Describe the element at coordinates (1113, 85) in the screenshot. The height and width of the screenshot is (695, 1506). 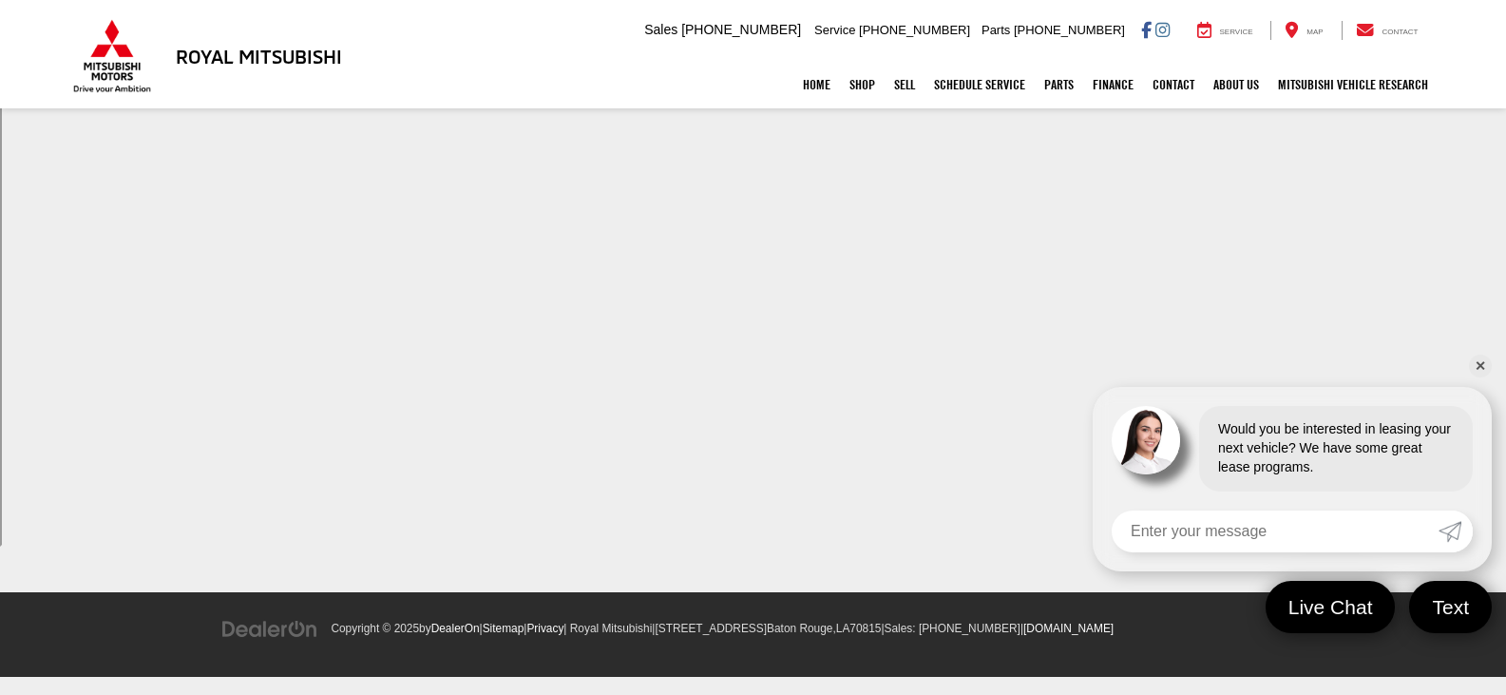
I see `a: Finance` at that location.